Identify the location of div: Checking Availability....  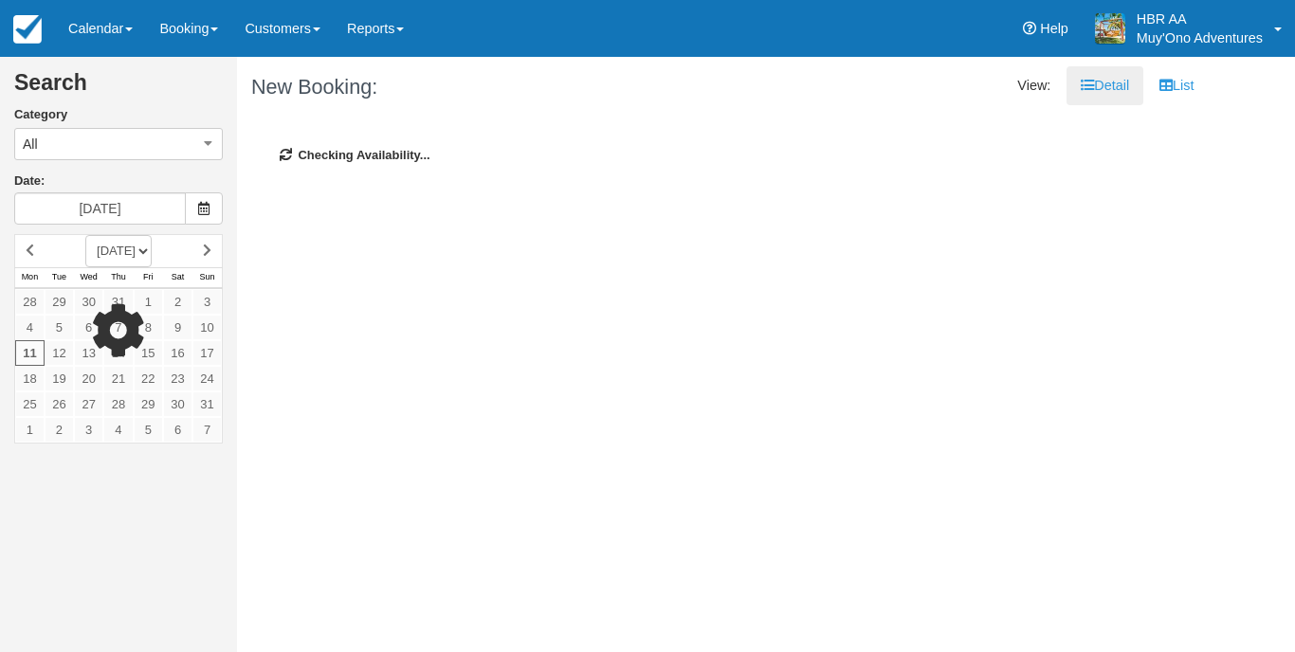
(723, 156).